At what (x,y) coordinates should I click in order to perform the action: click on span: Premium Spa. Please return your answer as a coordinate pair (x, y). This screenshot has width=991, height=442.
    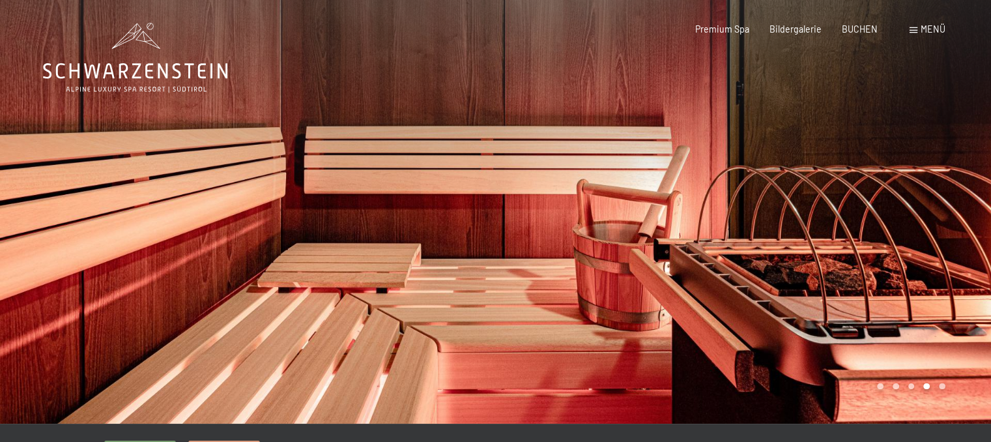
    Looking at the image, I should click on (722, 29).